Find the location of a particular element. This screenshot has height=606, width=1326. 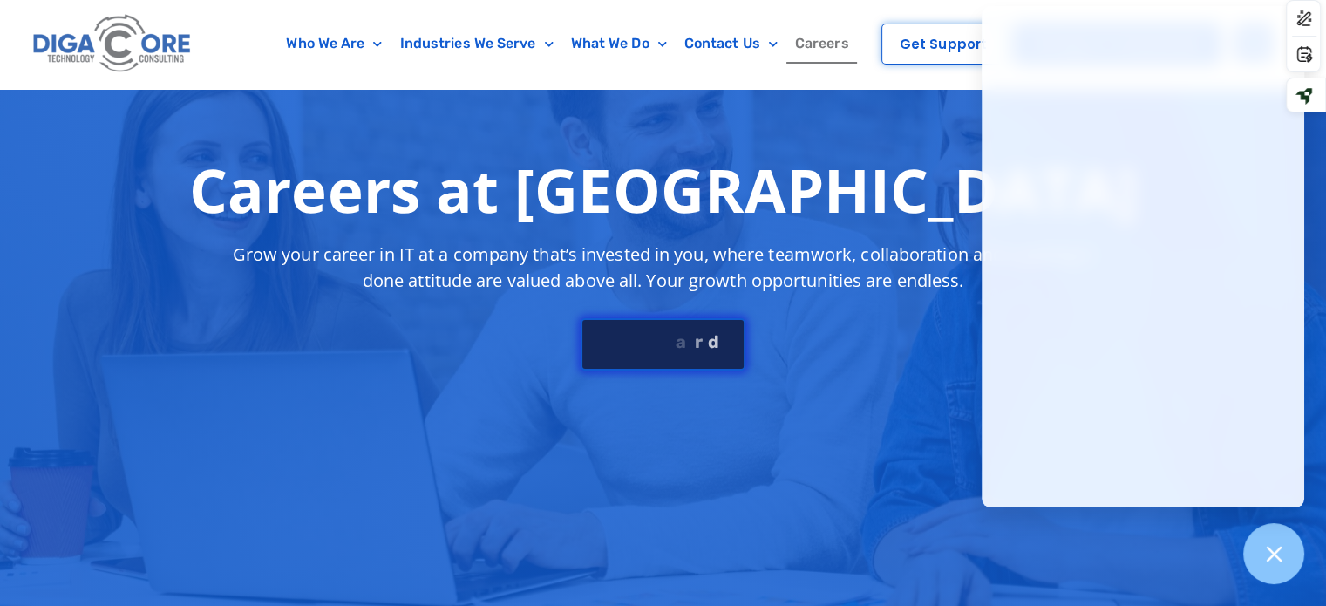

span: d is located at coordinates (713, 342).